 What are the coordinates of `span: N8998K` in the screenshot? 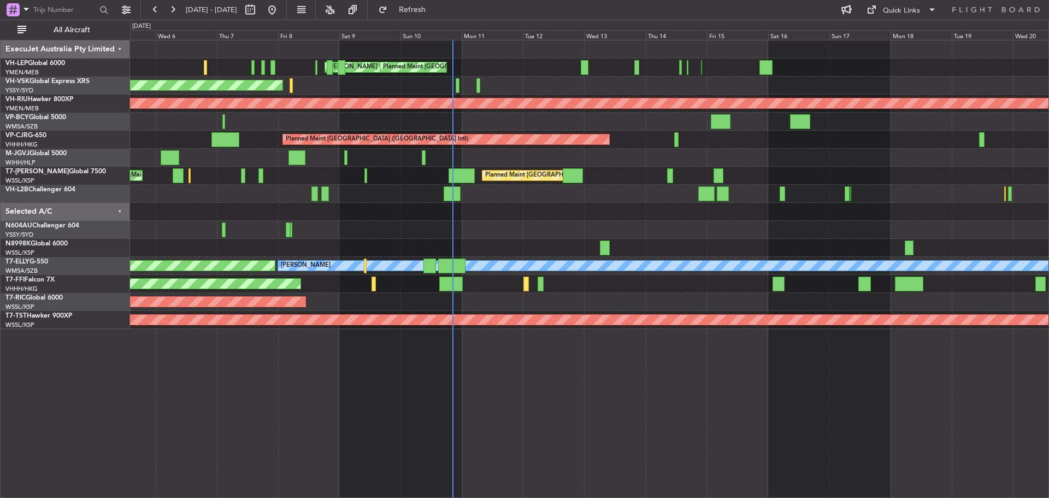 It's located at (18, 244).